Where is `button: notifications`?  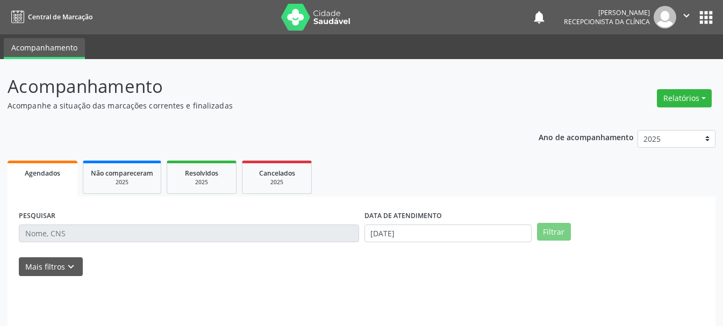 button: notifications is located at coordinates (539, 17).